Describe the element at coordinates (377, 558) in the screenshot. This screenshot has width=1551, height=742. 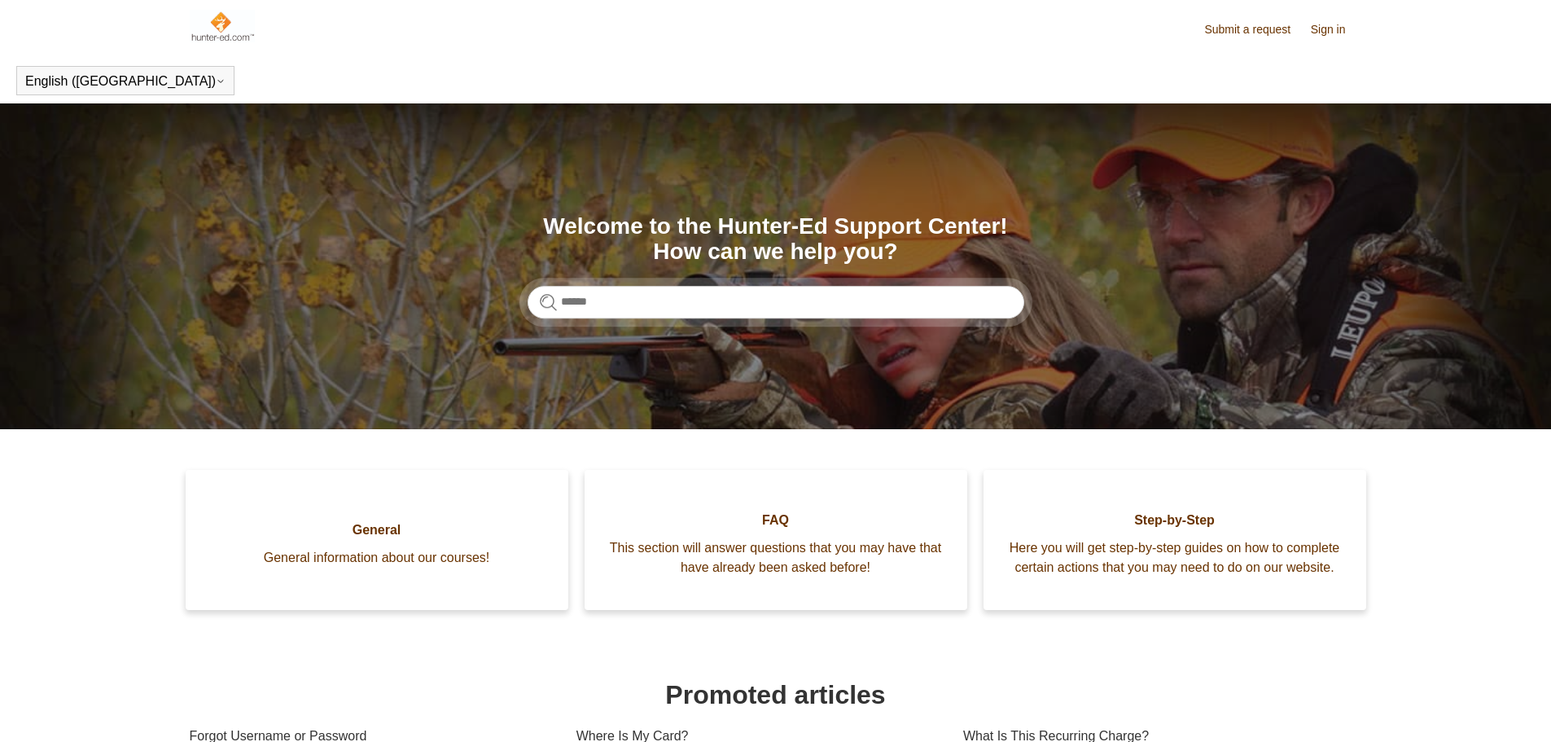
I see `span: General information about our courses!` at that location.